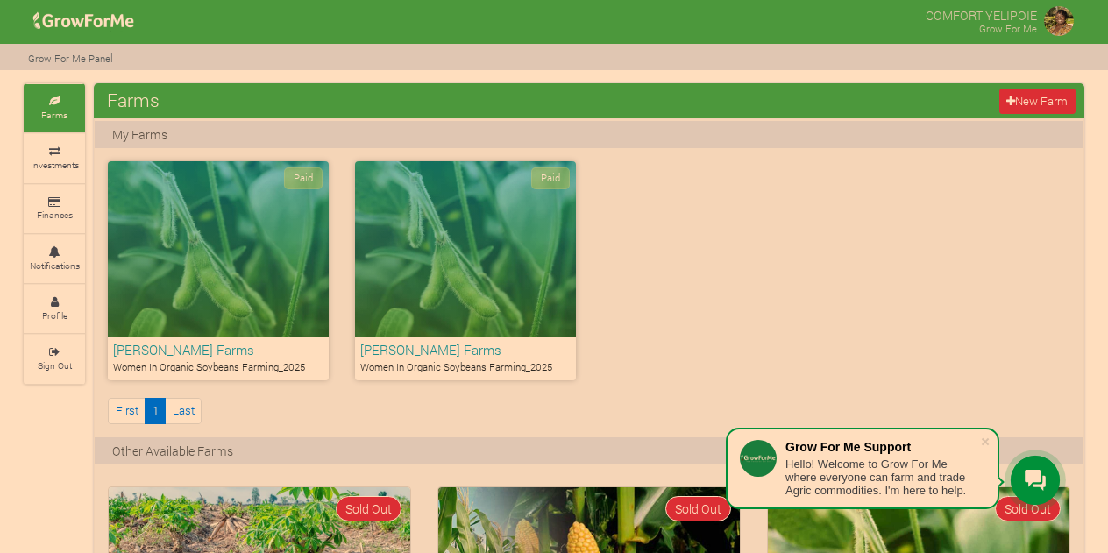 This screenshot has height=553, width=1108. What do you see at coordinates (54, 366) in the screenshot?
I see `small: Sign Out` at bounding box center [54, 366].